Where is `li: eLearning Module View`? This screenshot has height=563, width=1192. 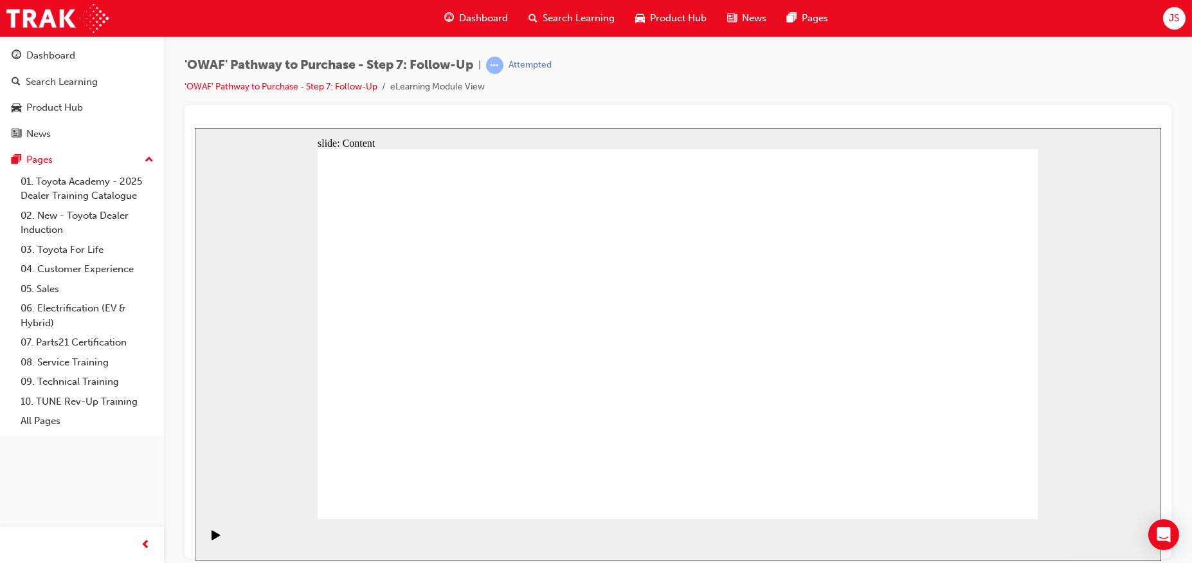
li: eLearning Module View is located at coordinates (437, 87).